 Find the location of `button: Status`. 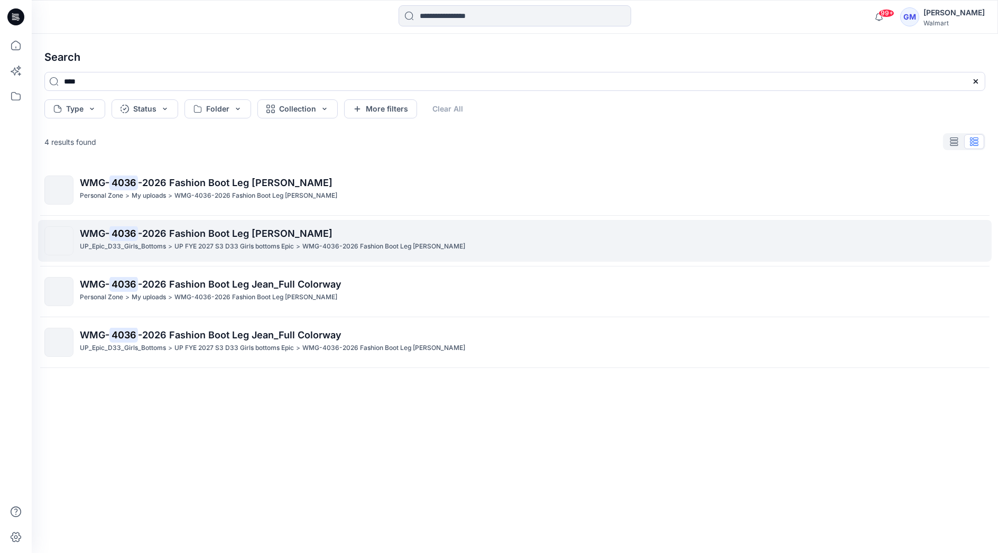

button: Status is located at coordinates (145, 109).